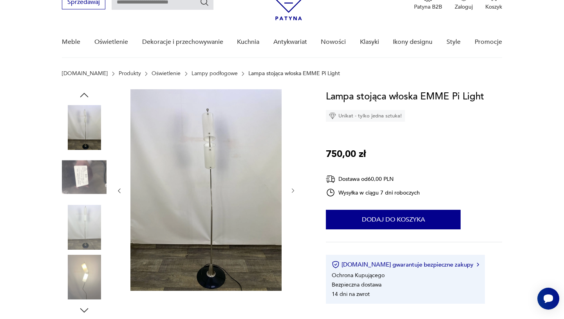 The image size is (564, 319). What do you see at coordinates (369, 42) in the screenshot?
I see `a: Klasyki` at bounding box center [369, 42].